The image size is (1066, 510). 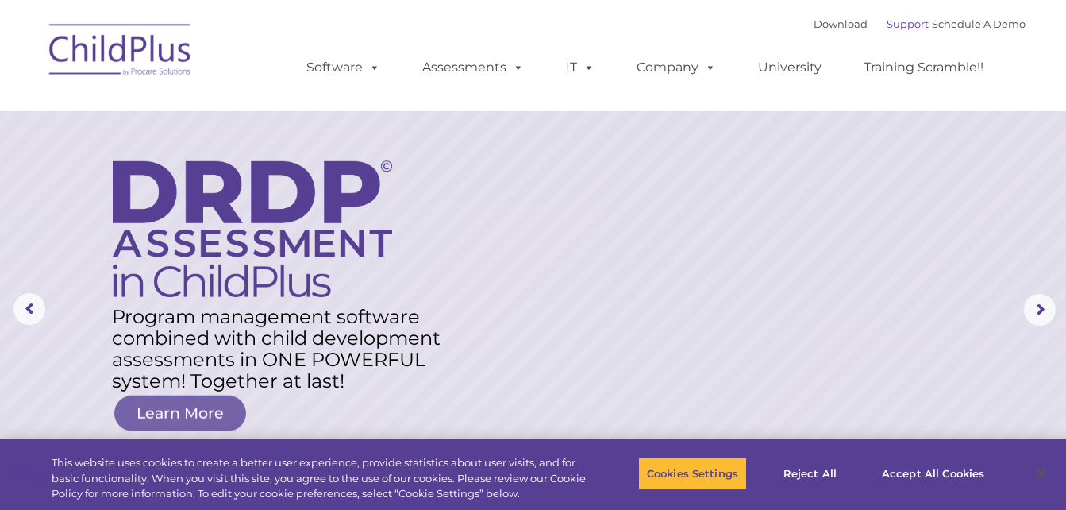 I want to click on a: Training Scramble!!, so click(x=923, y=67).